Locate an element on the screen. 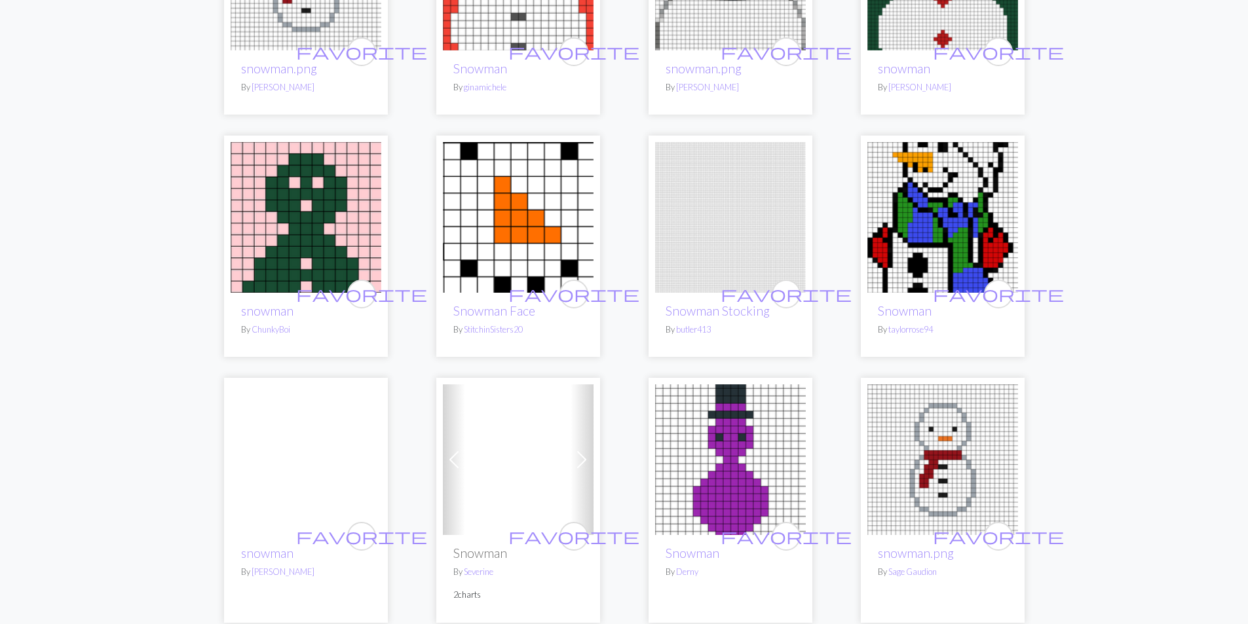  a: Derny is located at coordinates (687, 572).